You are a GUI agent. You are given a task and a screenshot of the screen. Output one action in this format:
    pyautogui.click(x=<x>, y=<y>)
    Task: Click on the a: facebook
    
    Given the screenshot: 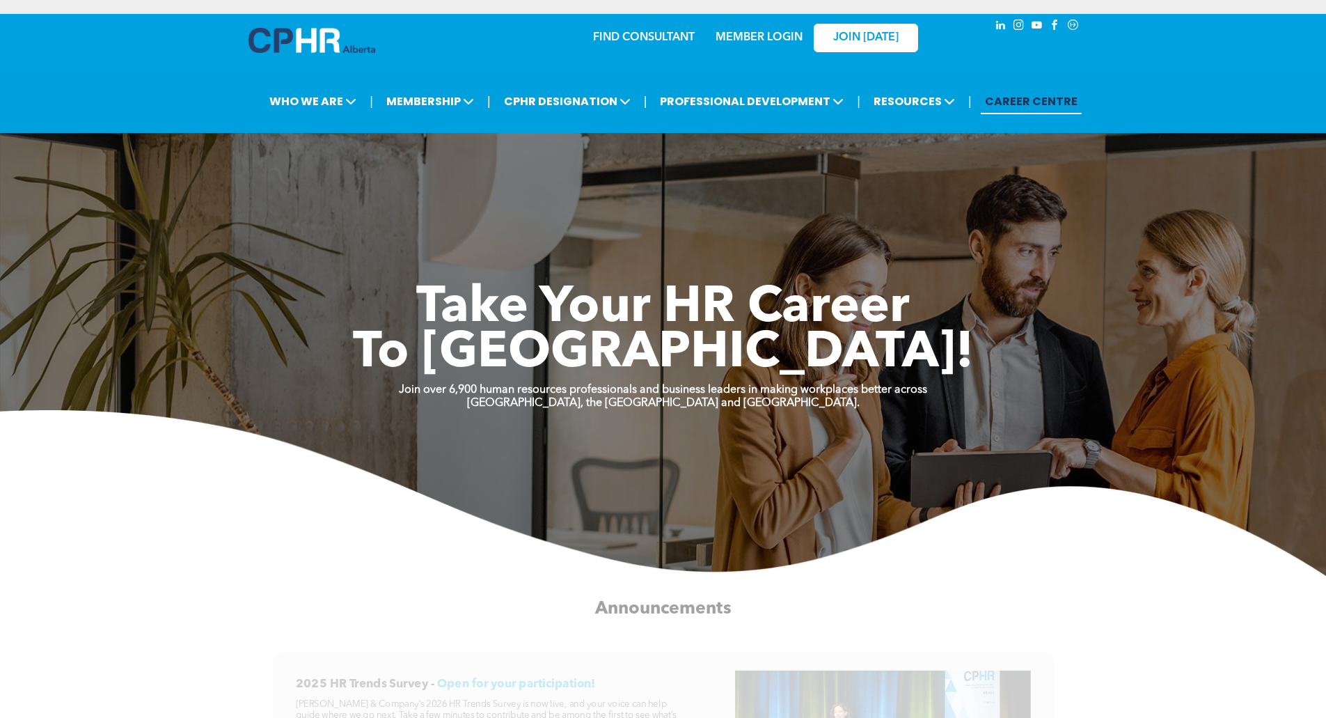 What is the action you would take?
    pyautogui.click(x=1056, y=26)
    